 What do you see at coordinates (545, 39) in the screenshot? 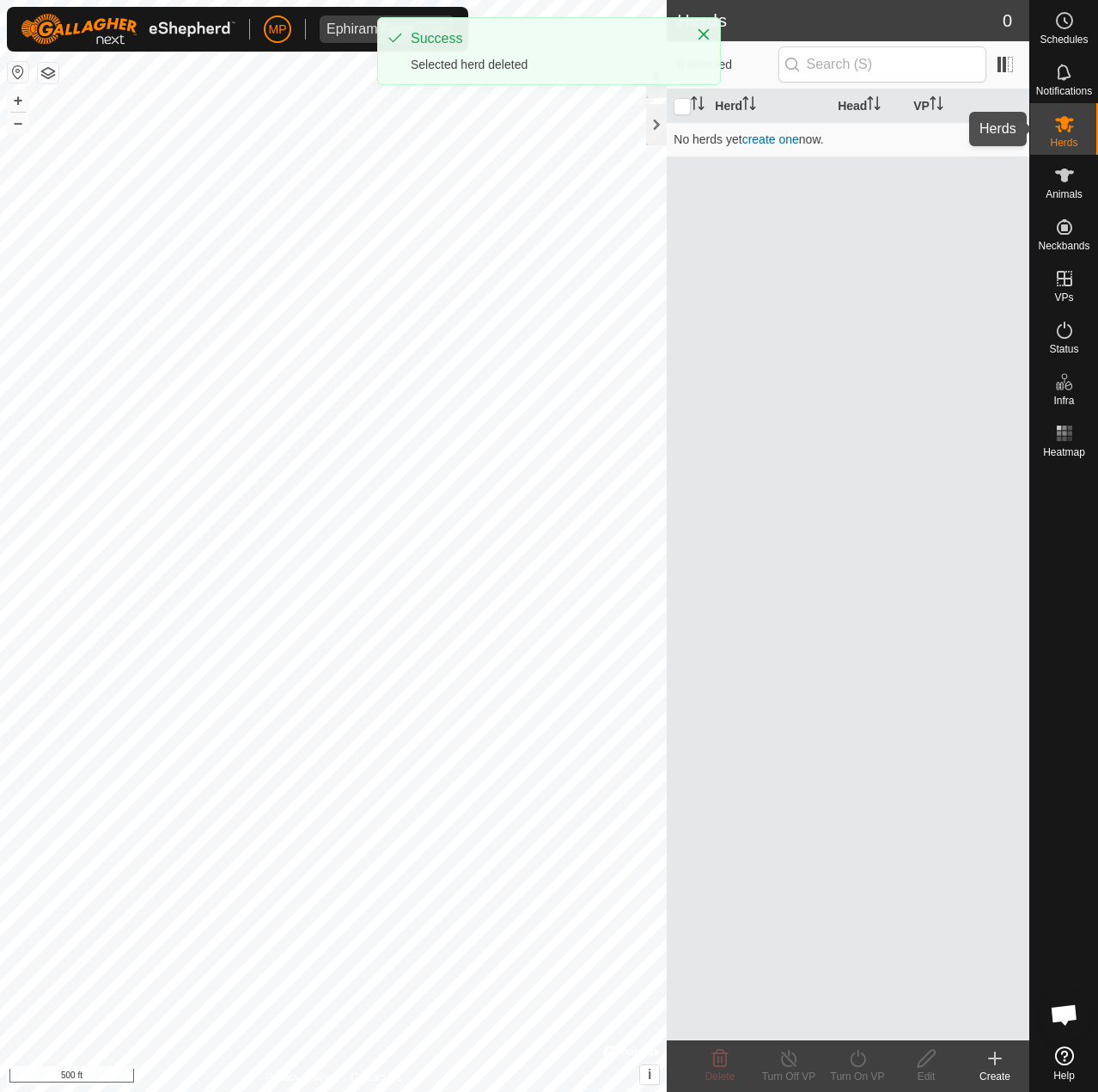
I see `div: Success` at bounding box center [545, 39].